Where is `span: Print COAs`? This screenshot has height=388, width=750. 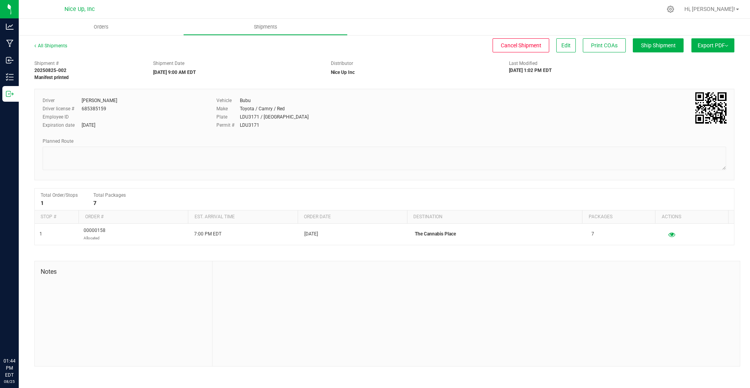
span: Print COAs is located at coordinates (605, 45).